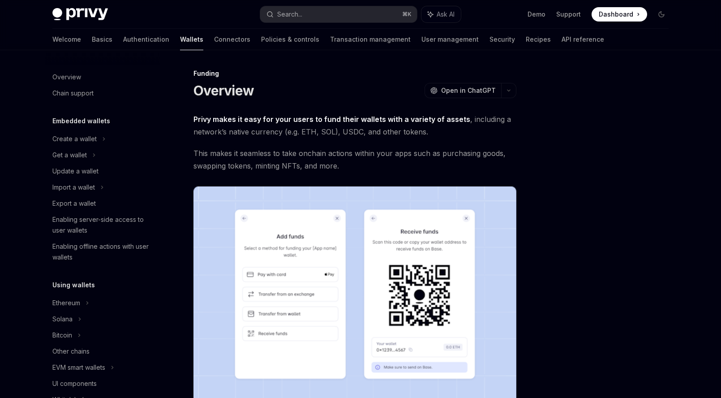 The image size is (721, 398). Describe the element at coordinates (446, 14) in the screenshot. I see `span: Ask AI` at that location.